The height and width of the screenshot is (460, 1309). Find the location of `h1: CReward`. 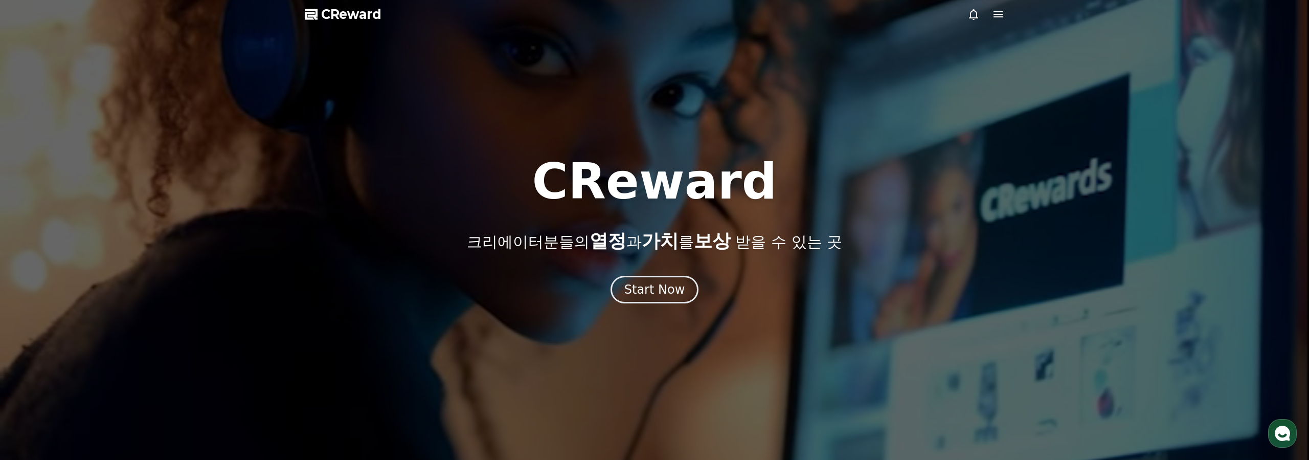

h1: CReward is located at coordinates (654, 181).